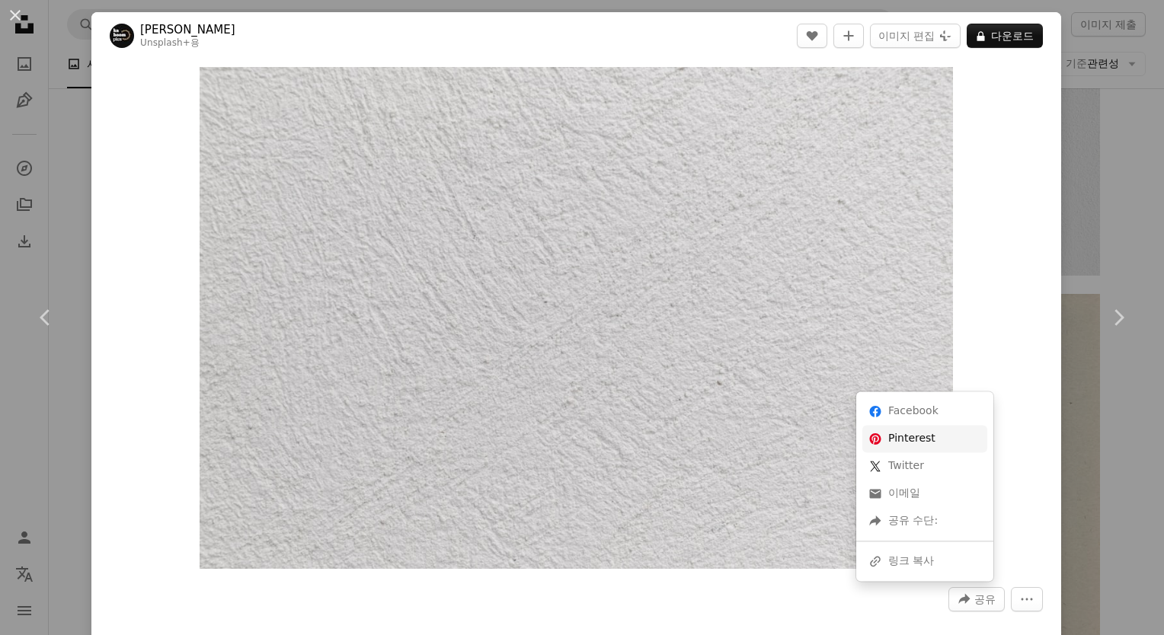 This screenshot has width=1164, height=635. I want to click on button: 이 이미지 공유, so click(976, 599).